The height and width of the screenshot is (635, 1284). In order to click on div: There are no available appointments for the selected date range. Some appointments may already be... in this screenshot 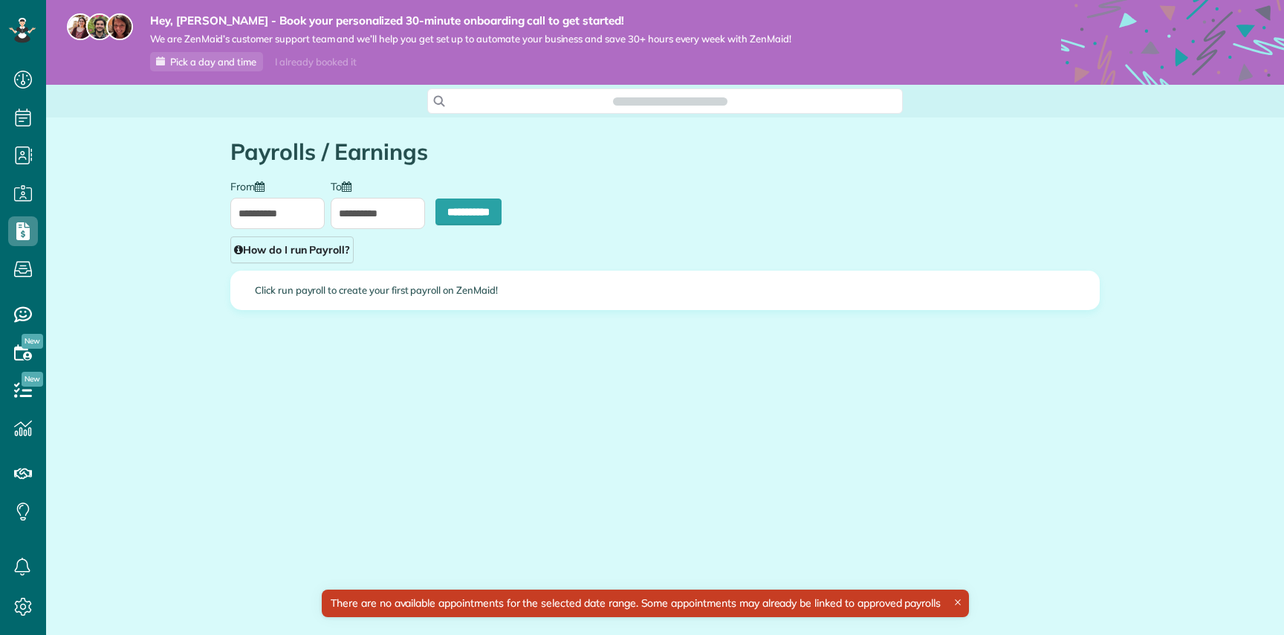, I will do `click(645, 603)`.